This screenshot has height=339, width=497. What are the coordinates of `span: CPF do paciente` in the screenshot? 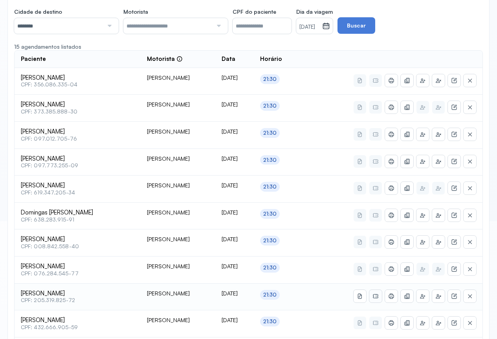 It's located at (254, 12).